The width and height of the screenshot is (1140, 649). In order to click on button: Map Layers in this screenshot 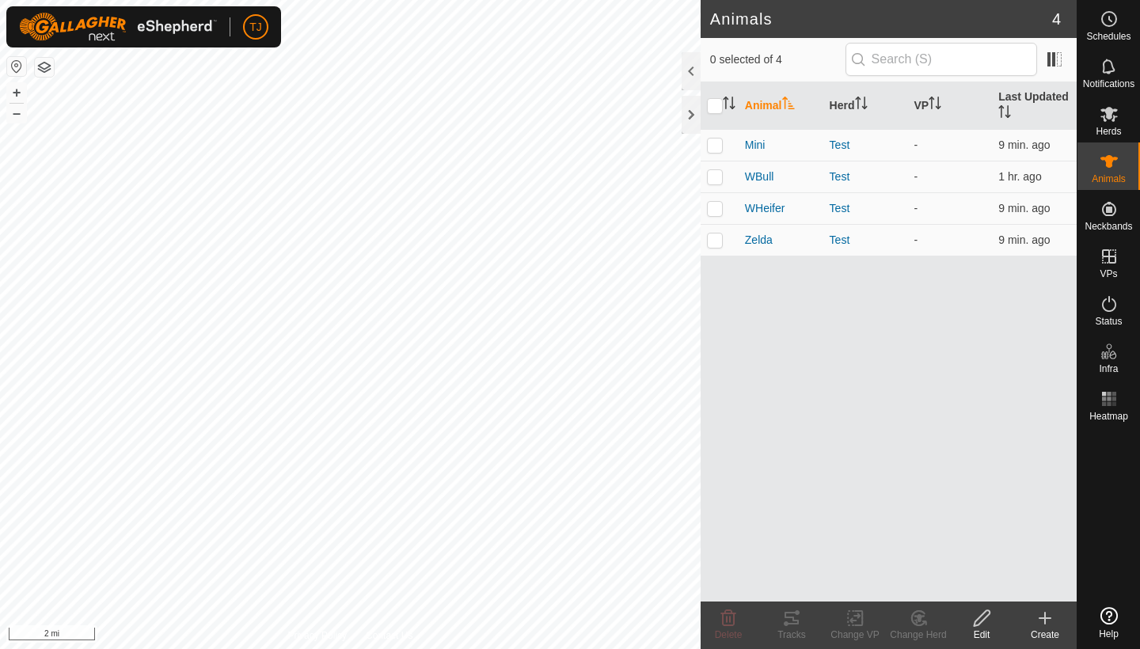, I will do `click(44, 67)`.